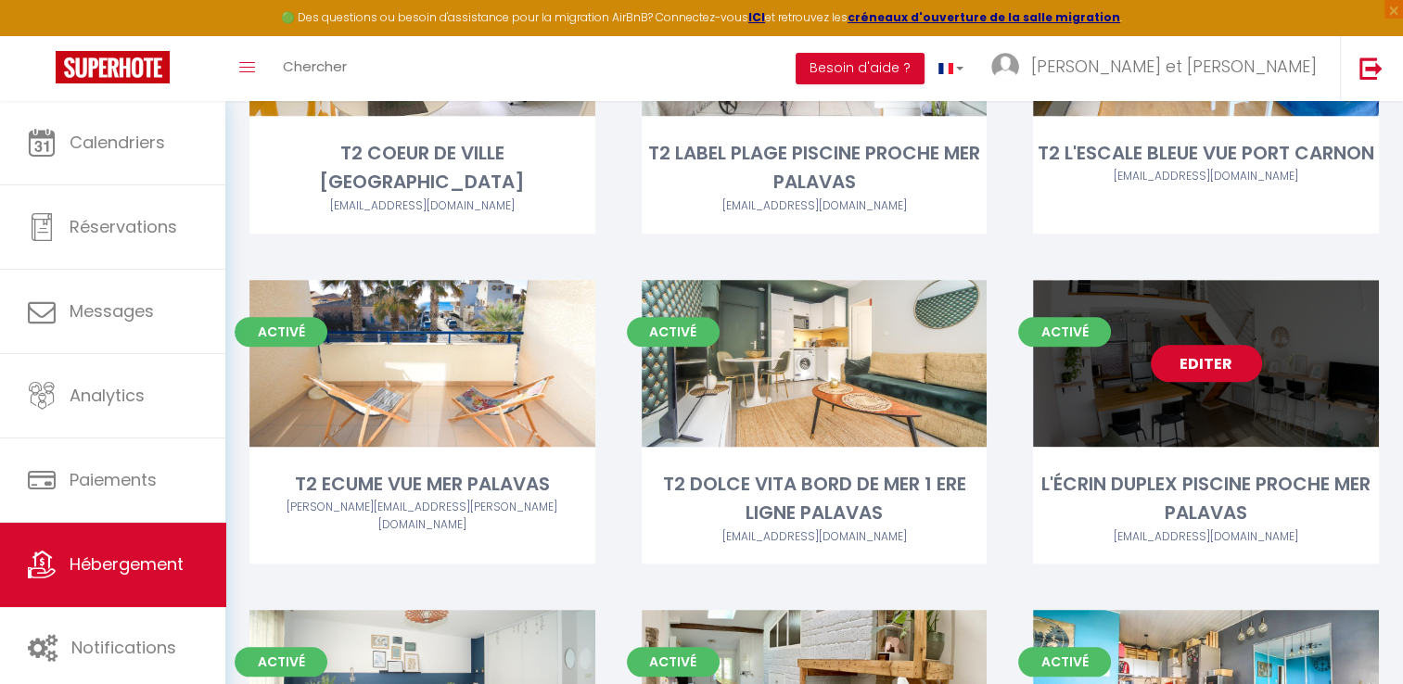  I want to click on strong: ICI, so click(756, 17).